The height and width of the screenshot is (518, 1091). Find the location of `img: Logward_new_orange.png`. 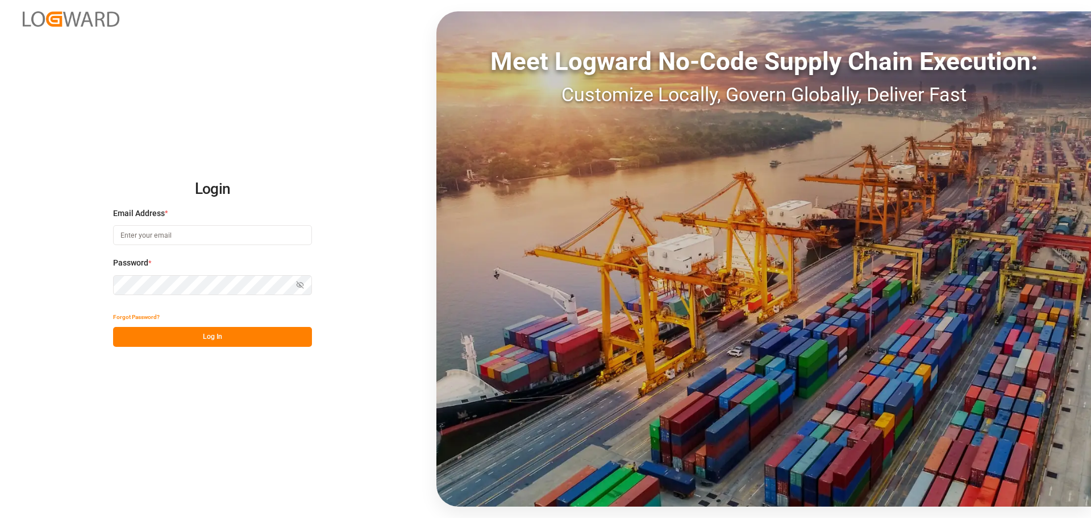

img: Logward_new_orange.png is located at coordinates (71, 19).